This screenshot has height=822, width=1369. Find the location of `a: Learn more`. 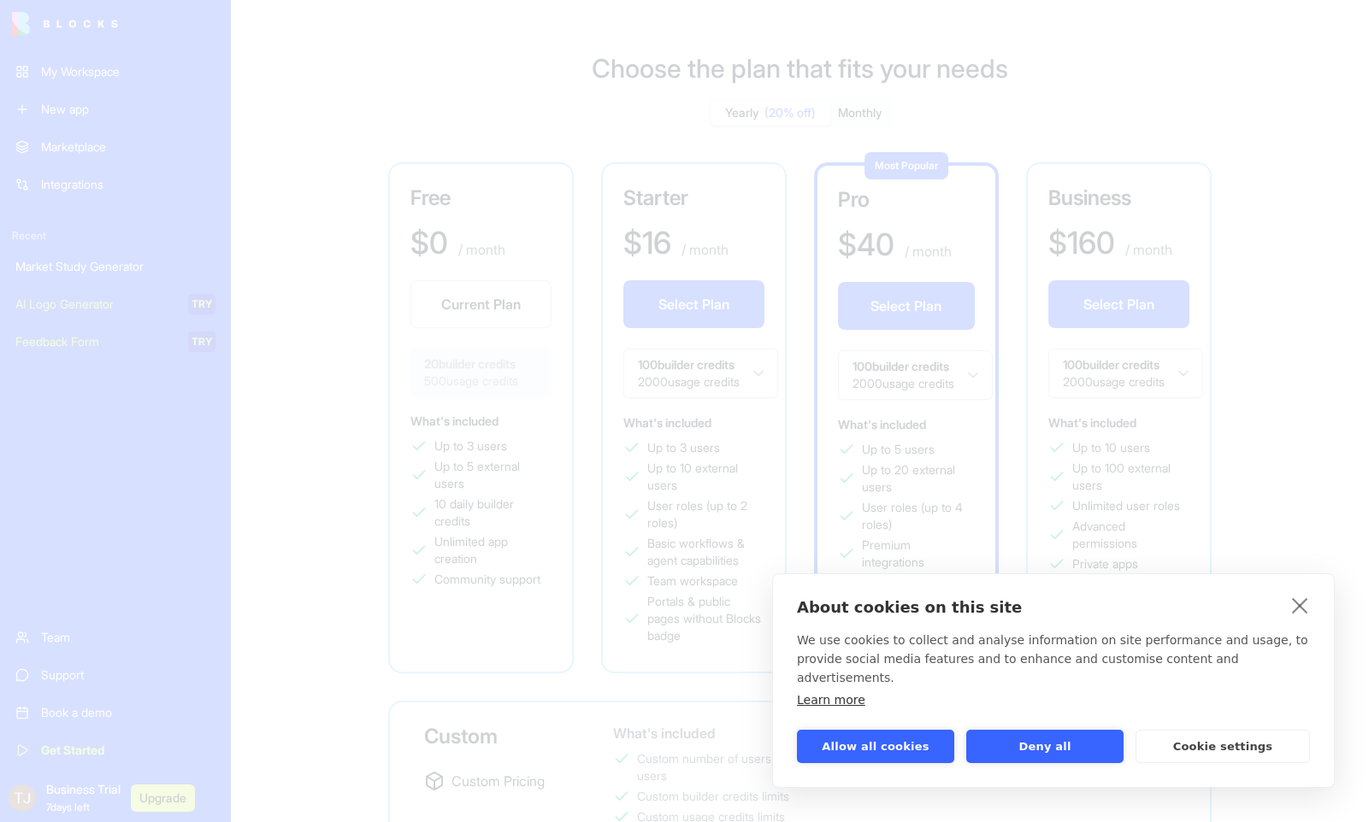

a: Learn more is located at coordinates (831, 700).